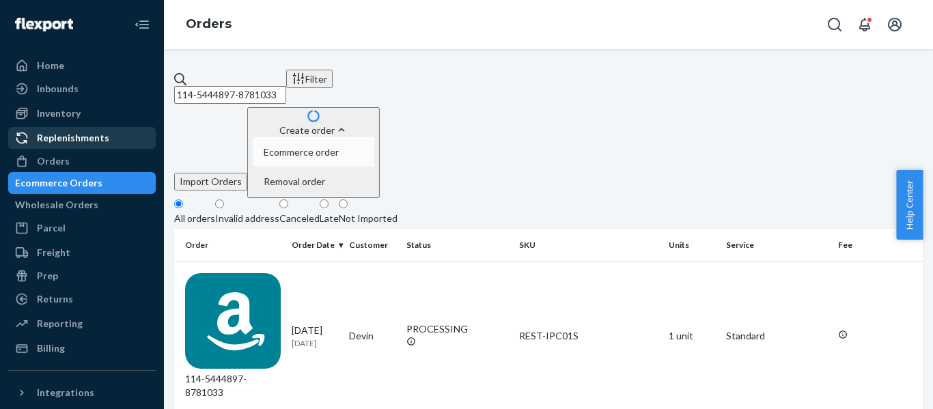  I want to click on a: Inventory, so click(82, 113).